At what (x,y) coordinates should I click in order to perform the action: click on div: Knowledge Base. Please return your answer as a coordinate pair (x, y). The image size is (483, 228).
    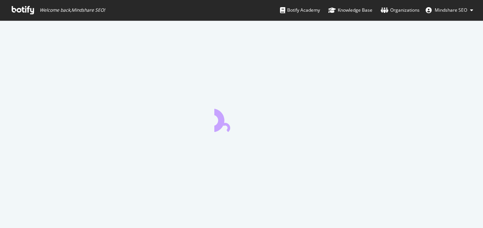
    Looking at the image, I should click on (350, 10).